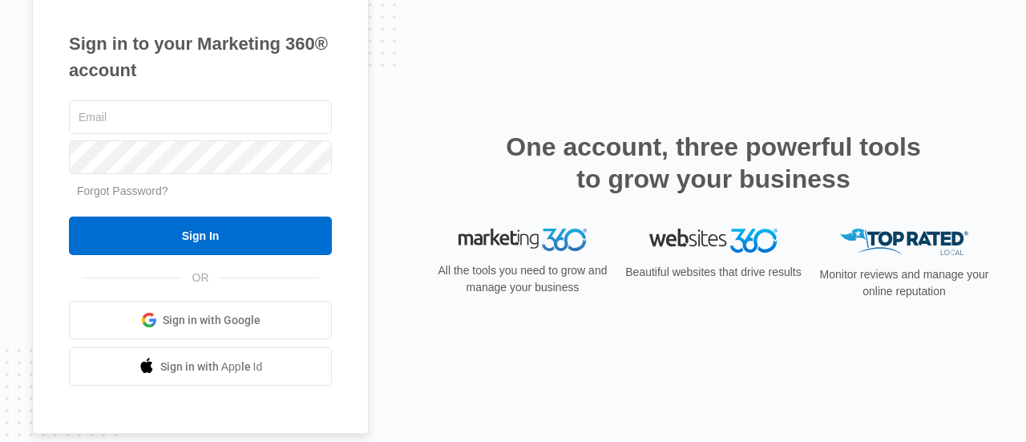 The width and height of the screenshot is (1026, 442). I want to click on span: OR, so click(200, 277).